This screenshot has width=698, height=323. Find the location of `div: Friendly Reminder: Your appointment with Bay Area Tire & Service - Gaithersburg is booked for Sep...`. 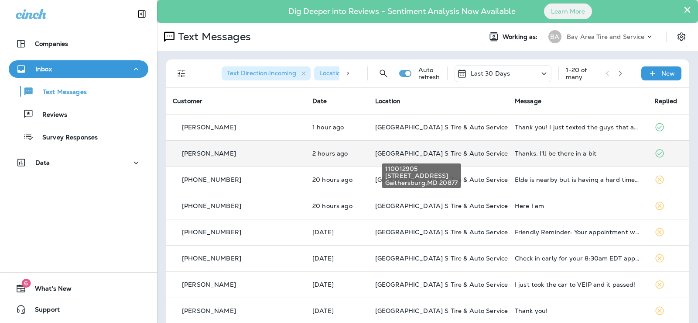

div: Friendly Reminder: Your appointment with Bay Area Tire & Service - Gaithersburg is booked for Sep... is located at coordinates (578, 232).